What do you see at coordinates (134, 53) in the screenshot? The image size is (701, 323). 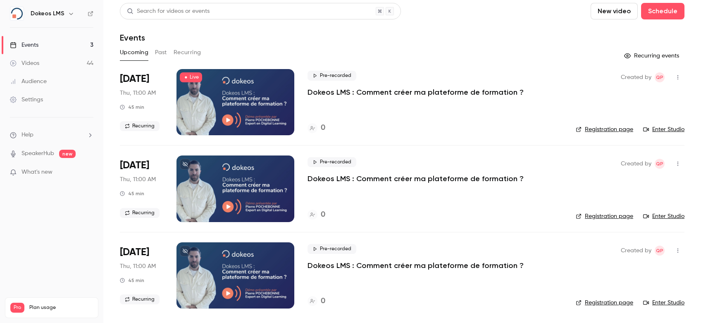 I see `button: Upcoming` at bounding box center [134, 53].